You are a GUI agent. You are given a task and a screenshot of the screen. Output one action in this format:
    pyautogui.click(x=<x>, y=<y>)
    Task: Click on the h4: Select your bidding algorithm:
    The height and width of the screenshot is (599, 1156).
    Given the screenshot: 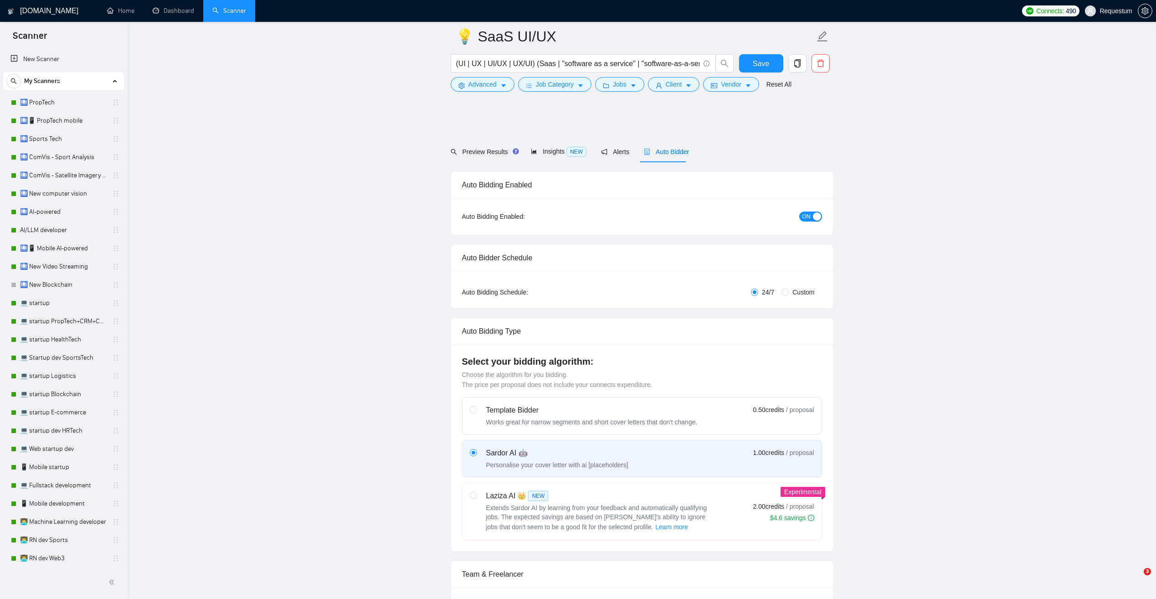 What is the action you would take?
    pyautogui.click(x=642, y=361)
    